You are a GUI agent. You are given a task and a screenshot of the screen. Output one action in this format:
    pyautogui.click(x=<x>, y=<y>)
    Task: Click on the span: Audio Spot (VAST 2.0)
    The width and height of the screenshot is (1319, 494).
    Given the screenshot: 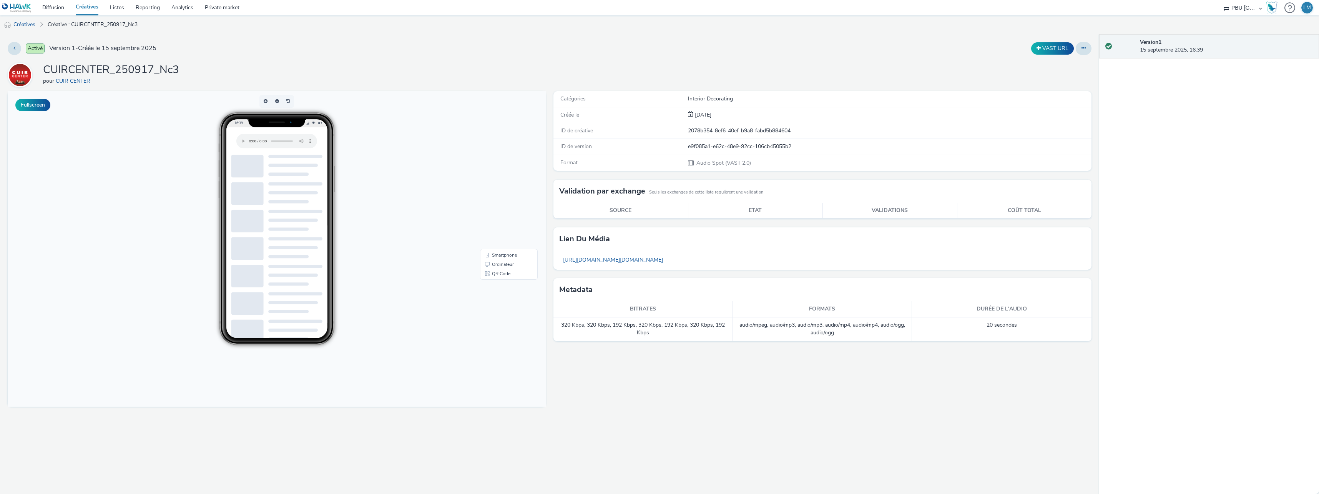 What is the action you would take?
    pyautogui.click(x=723, y=163)
    